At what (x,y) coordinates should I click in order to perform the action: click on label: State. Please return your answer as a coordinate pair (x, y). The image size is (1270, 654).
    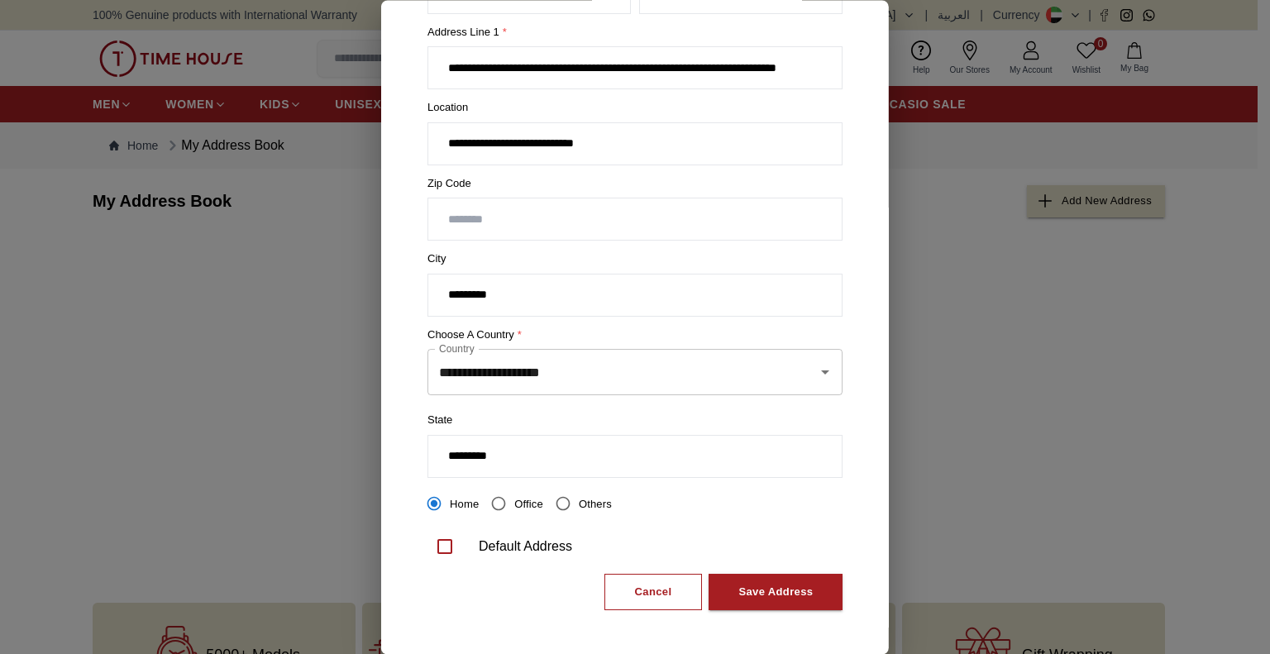
    Looking at the image, I should click on (635, 421).